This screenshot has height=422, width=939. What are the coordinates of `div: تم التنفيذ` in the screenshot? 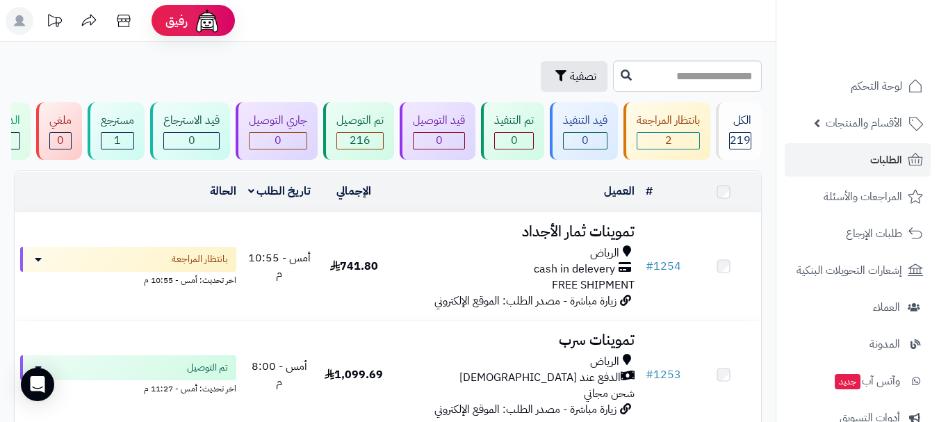 It's located at (514, 120).